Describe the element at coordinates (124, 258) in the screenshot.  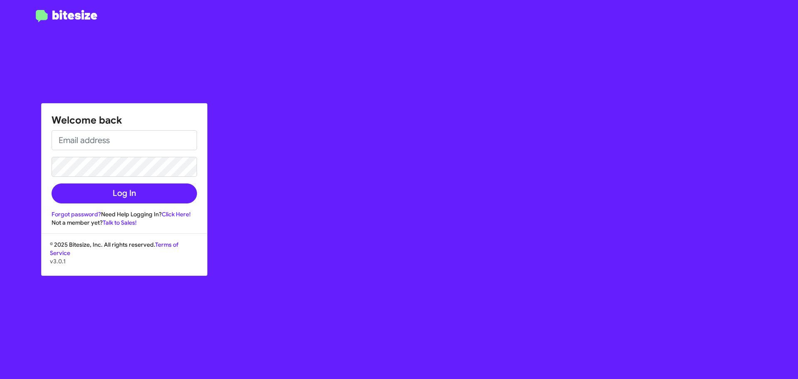
I see `div: © 2025 Bitesize, Inc. All rights reserved.` at that location.